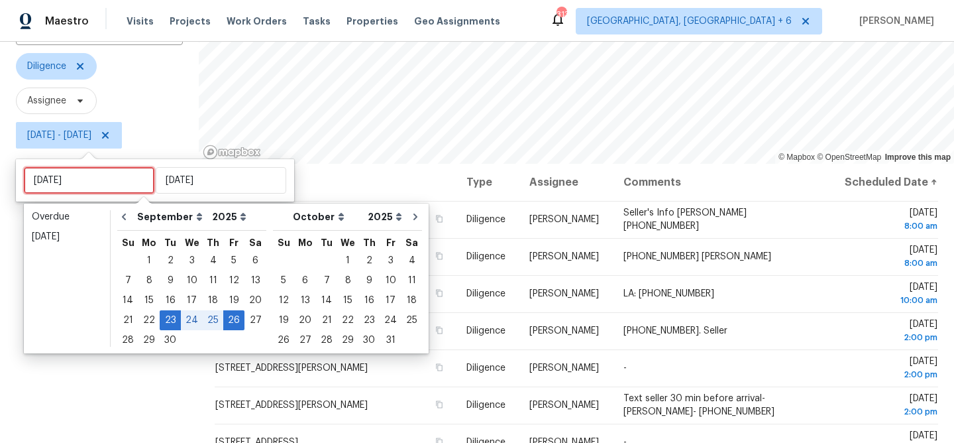 This screenshot has width=954, height=443. What do you see at coordinates (213, 280) in the screenshot?
I see `div: 11` at bounding box center [213, 280].